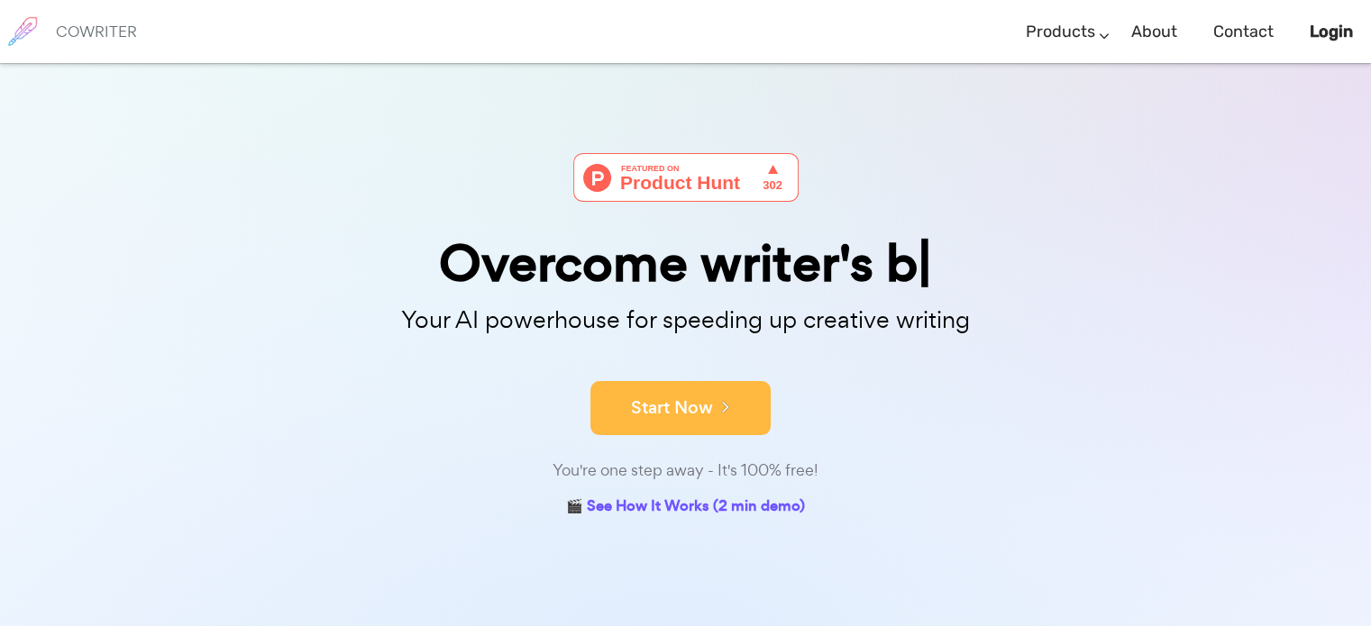 This screenshot has height=626, width=1371. Describe the element at coordinates (1154, 32) in the screenshot. I see `a: About` at that location.